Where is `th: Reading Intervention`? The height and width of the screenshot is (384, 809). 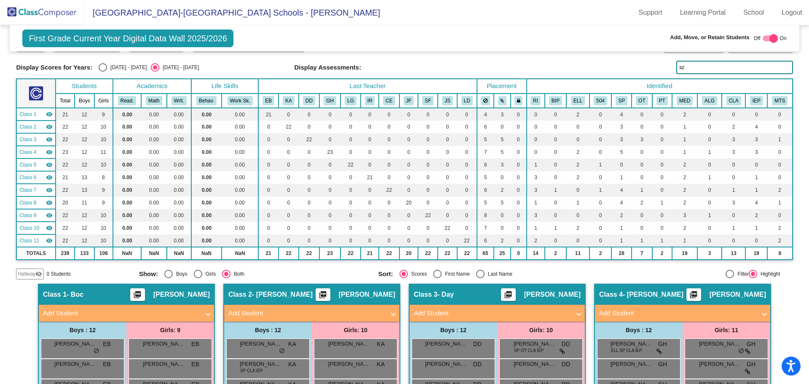 th: Reading Intervention is located at coordinates (535, 101).